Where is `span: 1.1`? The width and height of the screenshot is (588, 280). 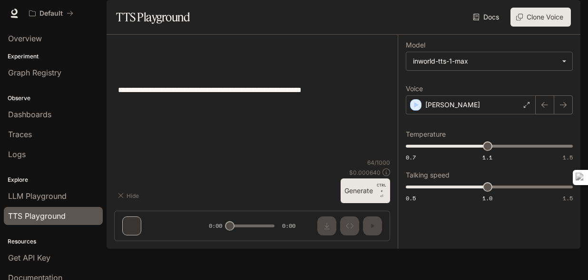
span: 1.1 is located at coordinates (487, 157).